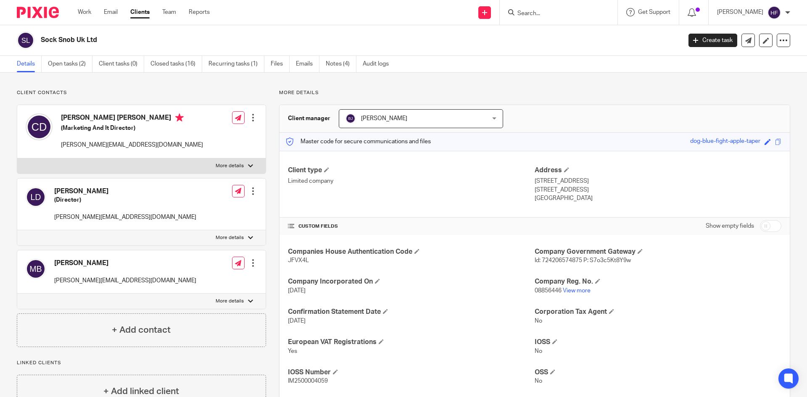 The height and width of the screenshot is (397, 807). Describe the element at coordinates (411, 373) in the screenshot. I see `h4: IOSS Number` at that location.